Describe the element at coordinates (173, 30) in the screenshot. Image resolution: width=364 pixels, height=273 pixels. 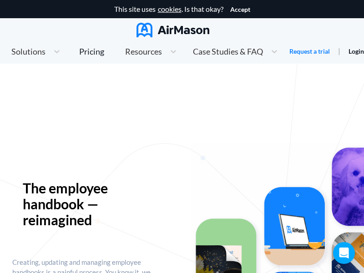
I see `img: AirMason Logo` at that location.